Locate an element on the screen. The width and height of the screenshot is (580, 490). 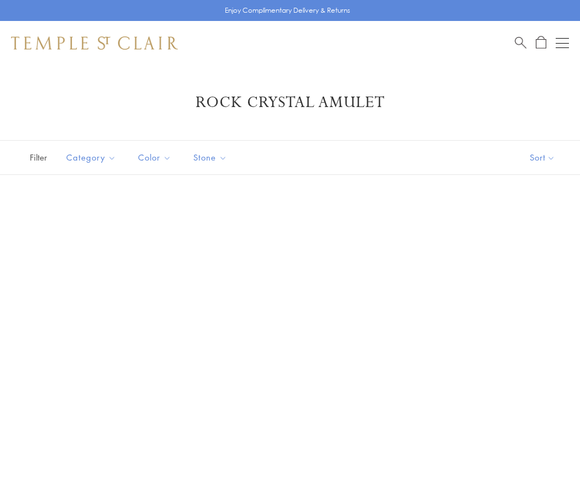
h1: Rock Crystal Amulet is located at coordinates (290, 103).